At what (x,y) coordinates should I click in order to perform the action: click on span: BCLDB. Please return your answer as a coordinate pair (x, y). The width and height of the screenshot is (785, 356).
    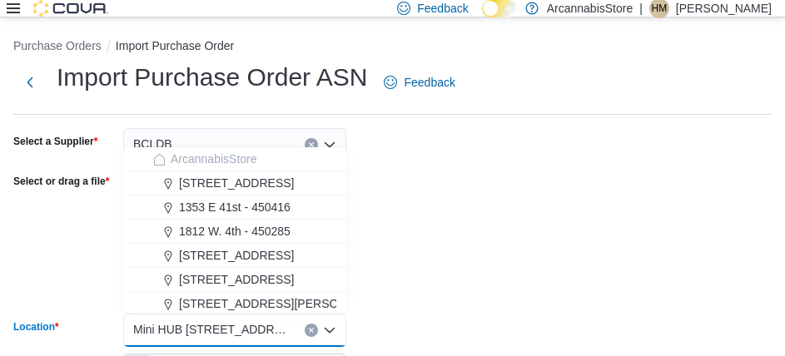
    Looking at the image, I should click on (152, 144).